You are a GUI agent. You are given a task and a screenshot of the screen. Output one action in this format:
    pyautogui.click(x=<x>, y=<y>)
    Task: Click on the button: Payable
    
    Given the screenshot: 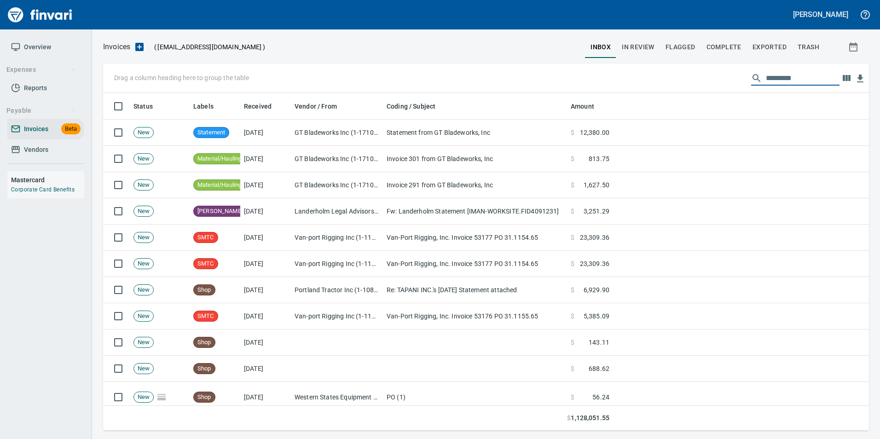 What is the action you would take?
    pyautogui.click(x=41, y=111)
    